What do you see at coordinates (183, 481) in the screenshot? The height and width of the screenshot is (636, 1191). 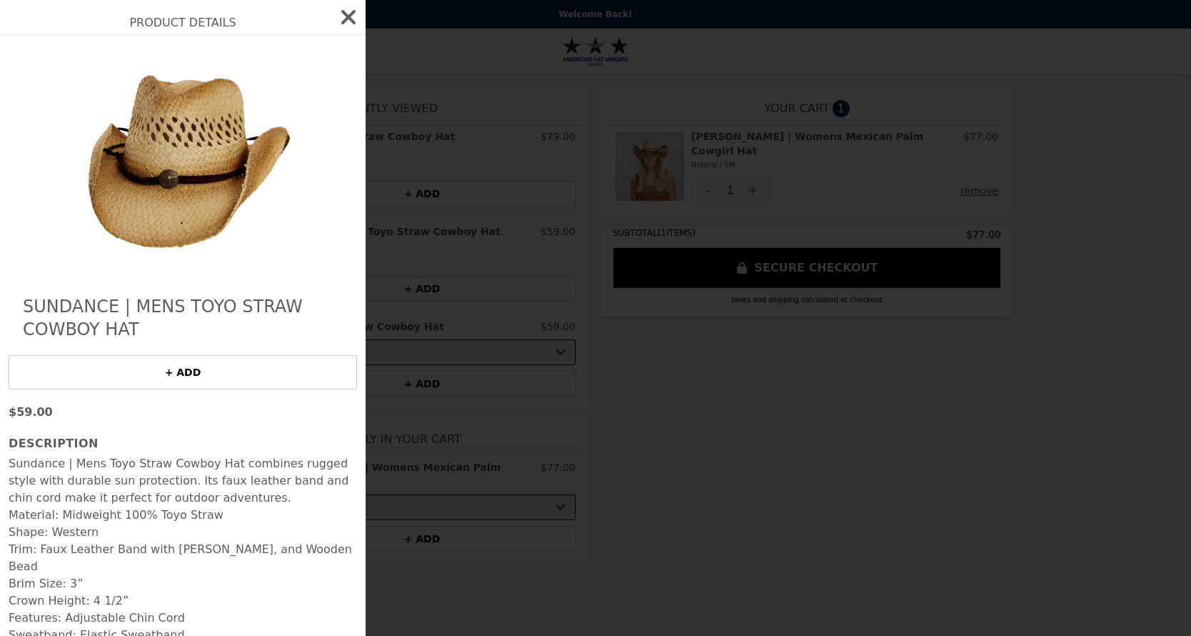 I see `p: Sundance | Mens Toyo Straw Cowboy Hat combines rugged style with durable sun protection. Its faux...` at bounding box center [183, 481].